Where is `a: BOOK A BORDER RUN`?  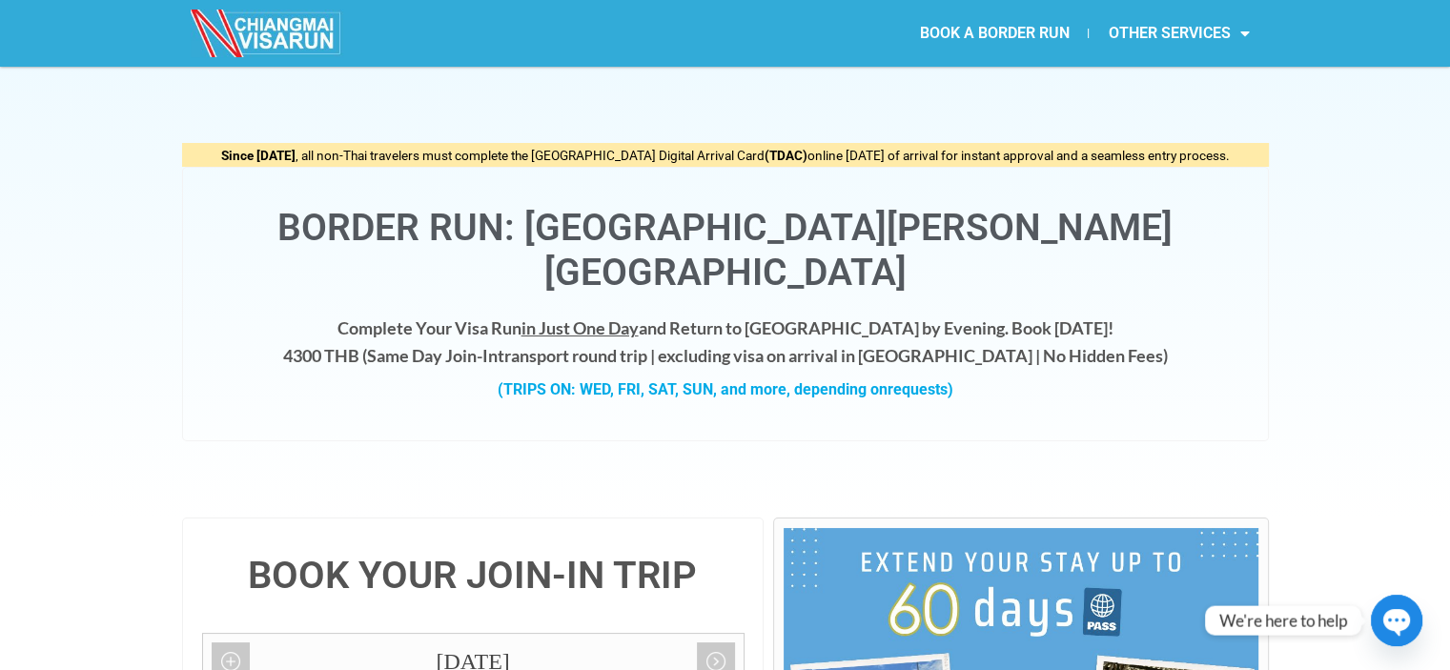
a: BOOK A BORDER RUN is located at coordinates (994, 33).